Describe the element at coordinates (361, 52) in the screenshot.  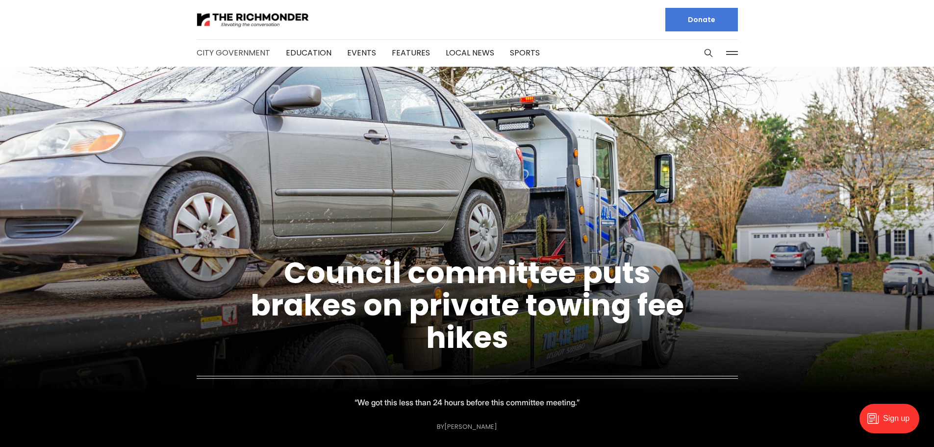
I see `a: Events` at that location.